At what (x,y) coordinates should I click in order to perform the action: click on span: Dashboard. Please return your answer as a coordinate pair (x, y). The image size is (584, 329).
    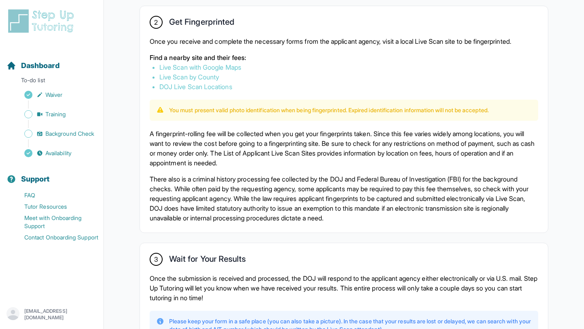
    Looking at the image, I should click on (40, 66).